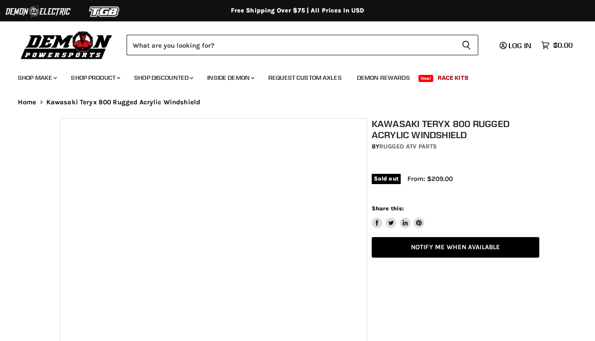  Describe the element at coordinates (388, 208) in the screenshot. I see `span: Share this:` at that location.